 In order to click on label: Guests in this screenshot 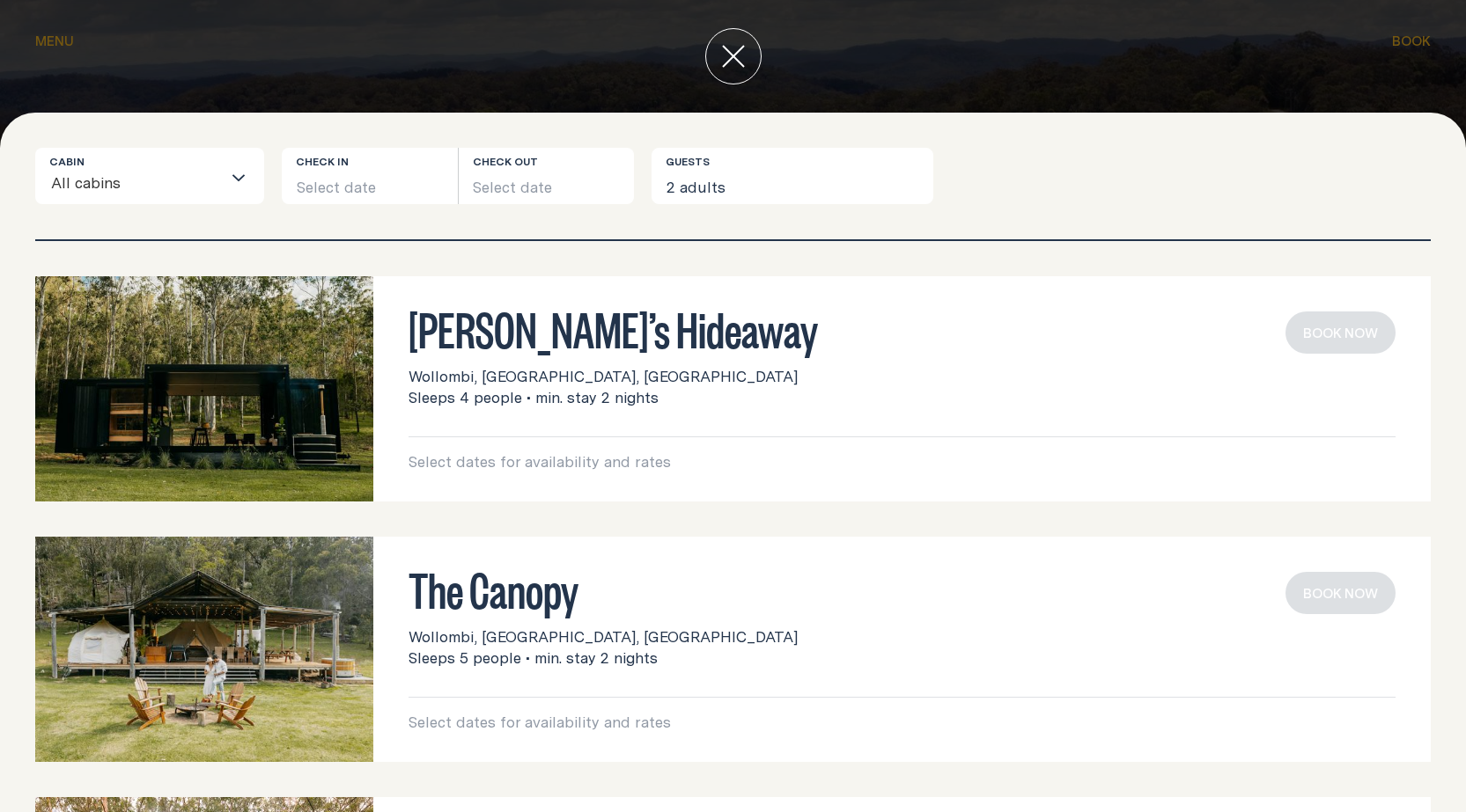, I will do `click(687, 162)`.